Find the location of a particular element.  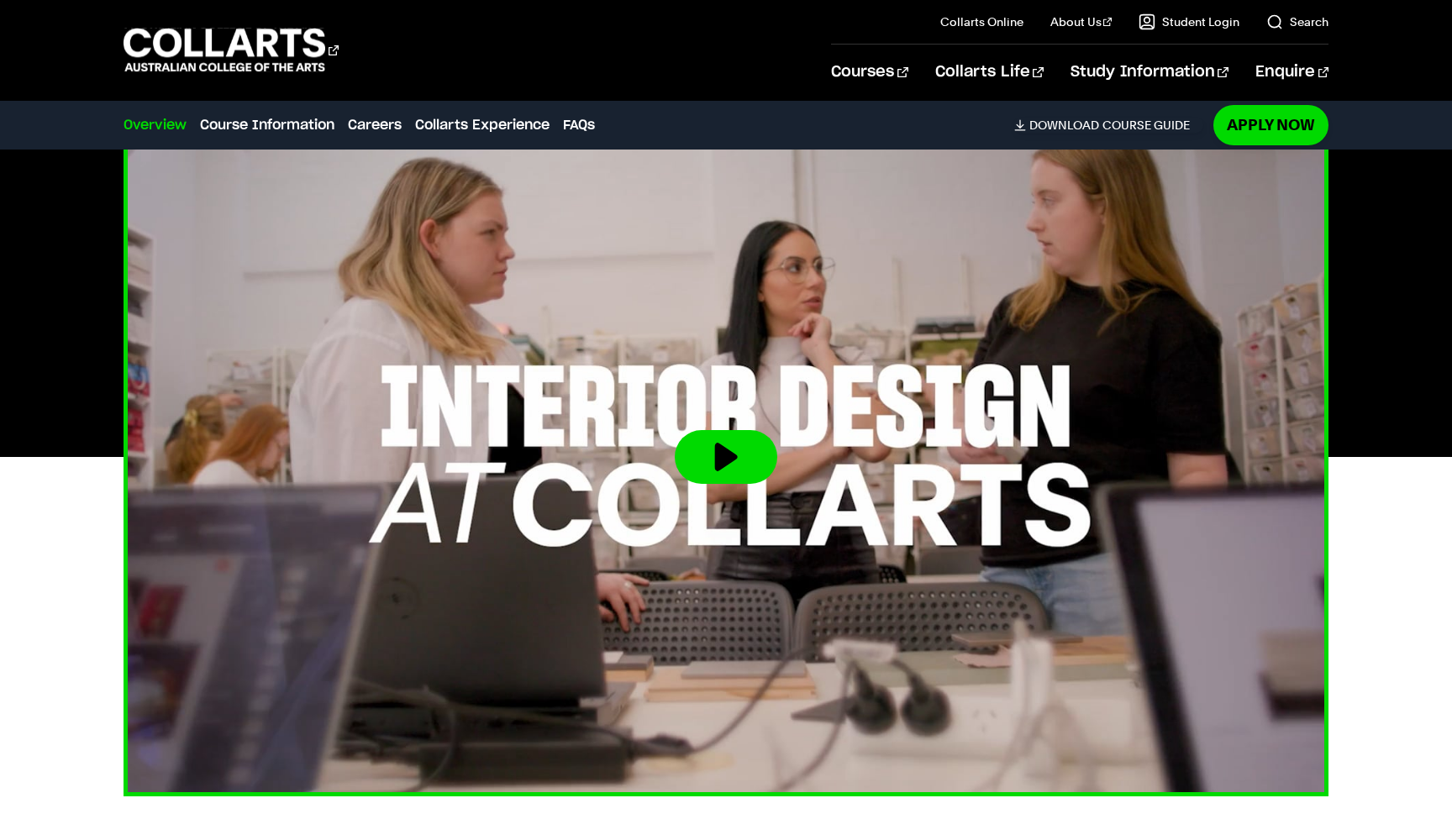

a: DownloadCourse Guide is located at coordinates (1108, 125).